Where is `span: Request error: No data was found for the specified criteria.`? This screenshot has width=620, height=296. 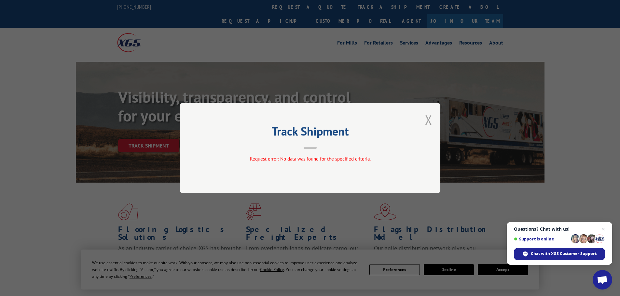 span: Request error: No data was found for the specified criteria. is located at coordinates (310, 159).